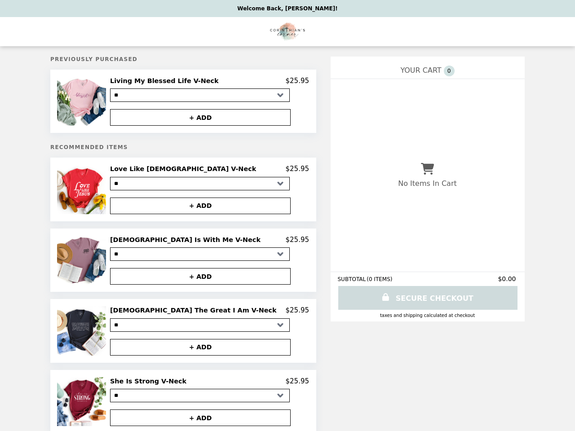 The image size is (575, 431). I want to click on img: Living My Blessed Life V-Neck, so click(83, 101).